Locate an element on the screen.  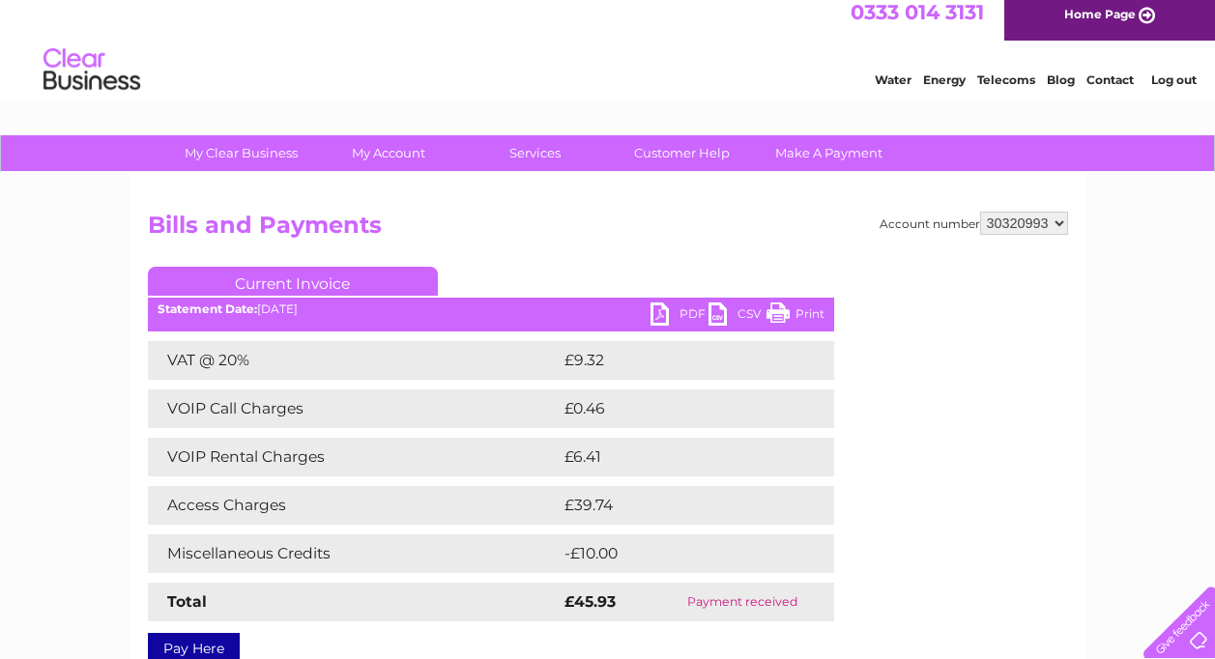
td: £6.41 is located at coordinates (673, 457).